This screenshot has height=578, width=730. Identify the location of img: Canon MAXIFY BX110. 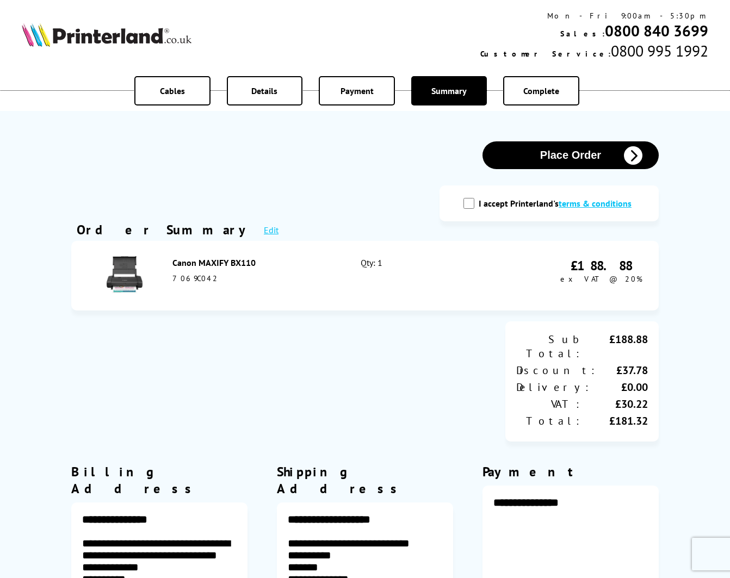
(125, 275).